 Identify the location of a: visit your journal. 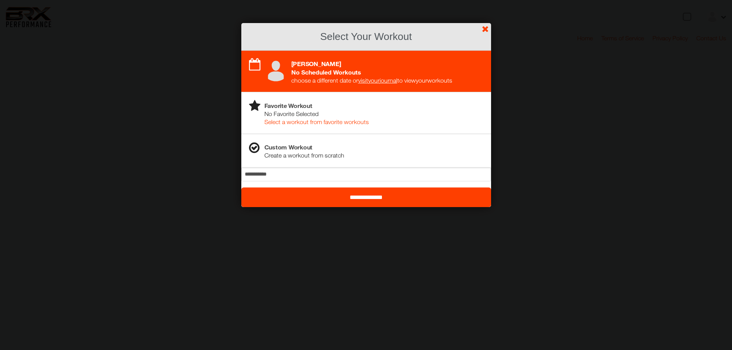
(378, 80).